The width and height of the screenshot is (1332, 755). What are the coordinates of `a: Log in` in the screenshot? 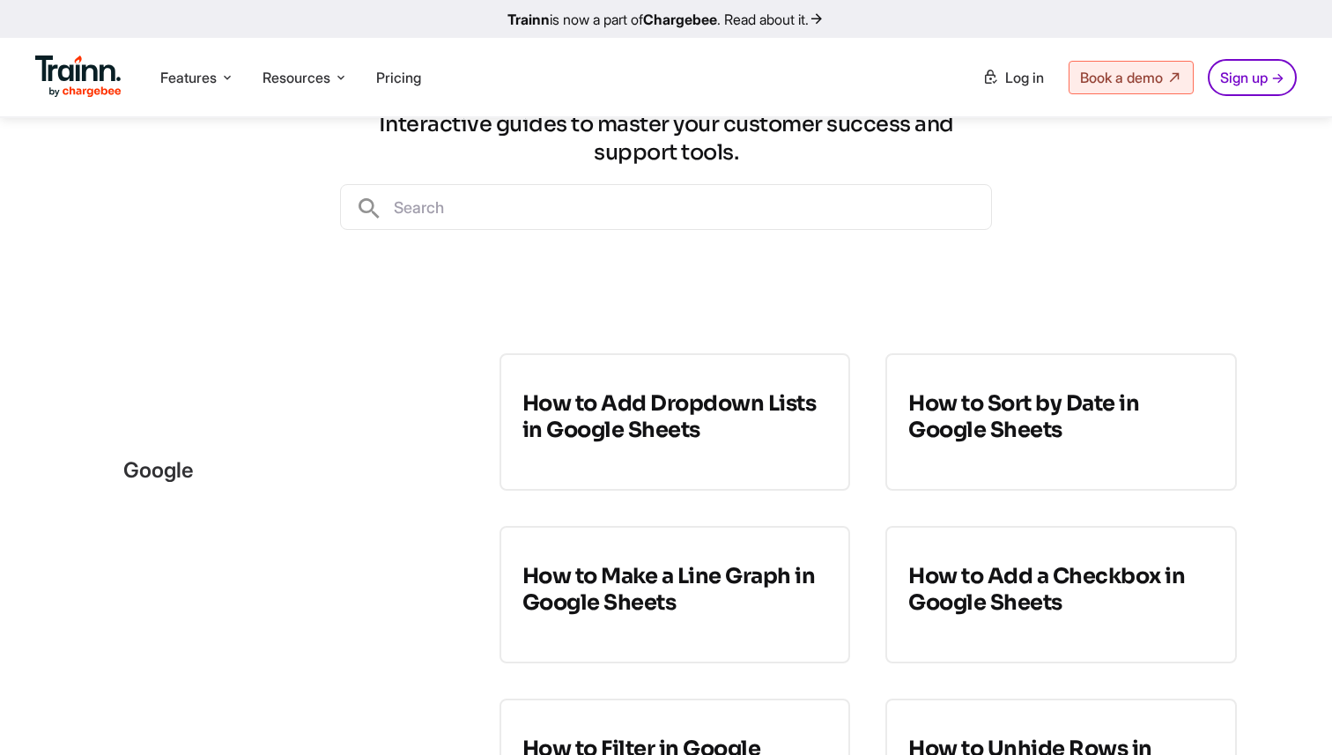 It's located at (1013, 78).